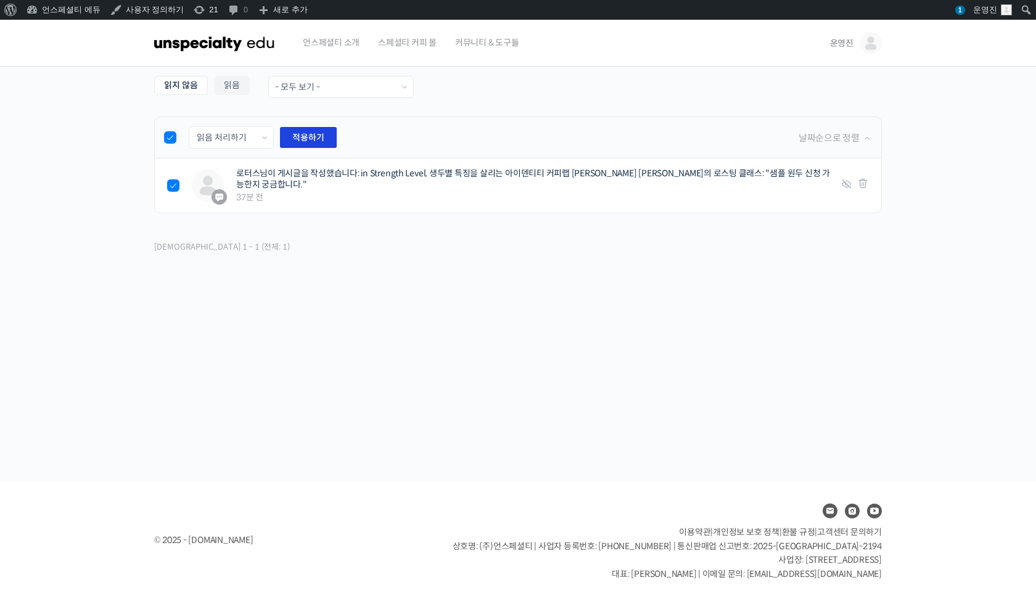  What do you see at coordinates (198, 414) in the screenshot?
I see `span: 설정` at bounding box center [198, 414].